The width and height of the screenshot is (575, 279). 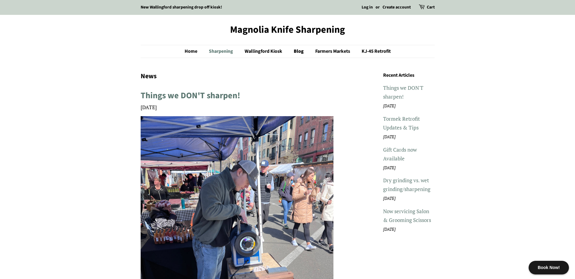 I want to click on a: Wallingford Kiosk, so click(x=264, y=51).